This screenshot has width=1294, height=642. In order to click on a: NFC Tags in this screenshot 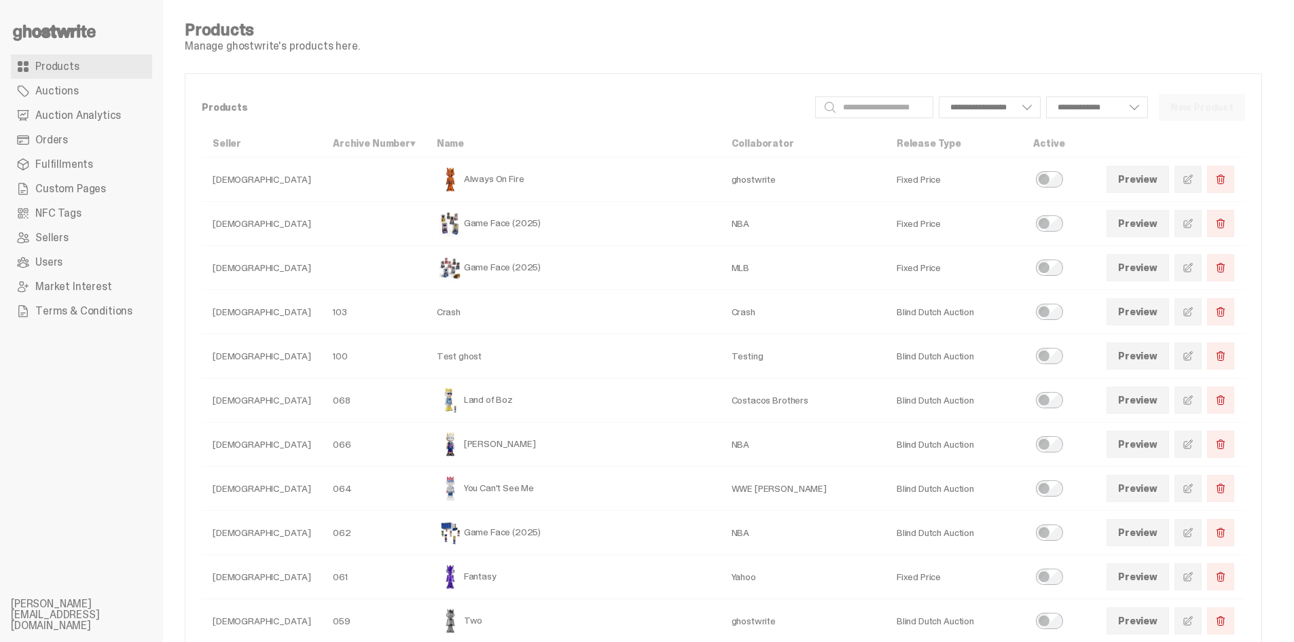, I will do `click(82, 213)`.